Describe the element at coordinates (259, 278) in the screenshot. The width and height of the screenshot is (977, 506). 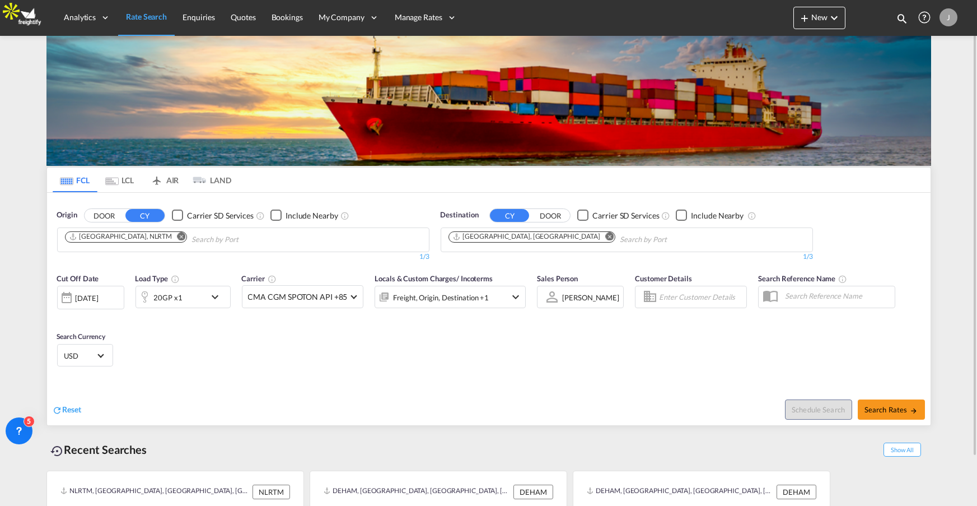
I see `span: Carrier` at that location.